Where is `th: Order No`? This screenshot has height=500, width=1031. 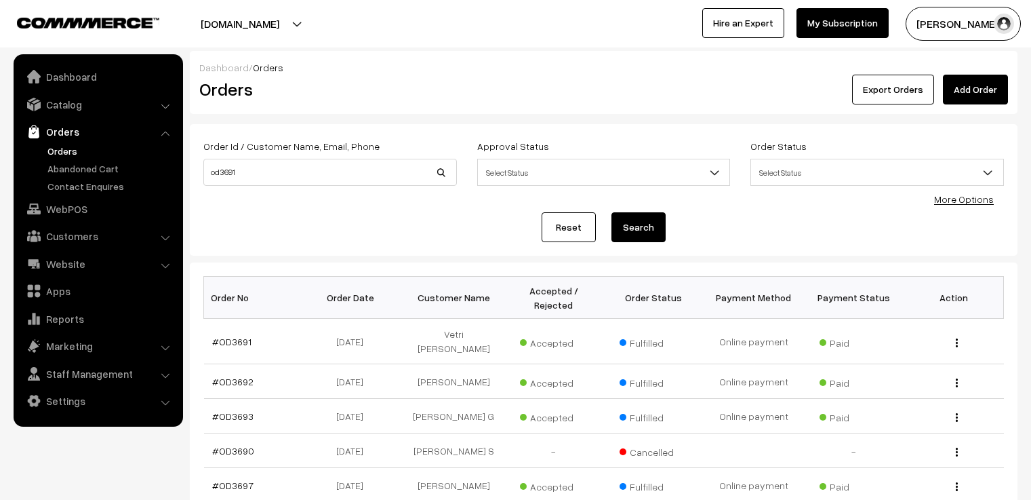
th: Order No is located at coordinates (254, 298).